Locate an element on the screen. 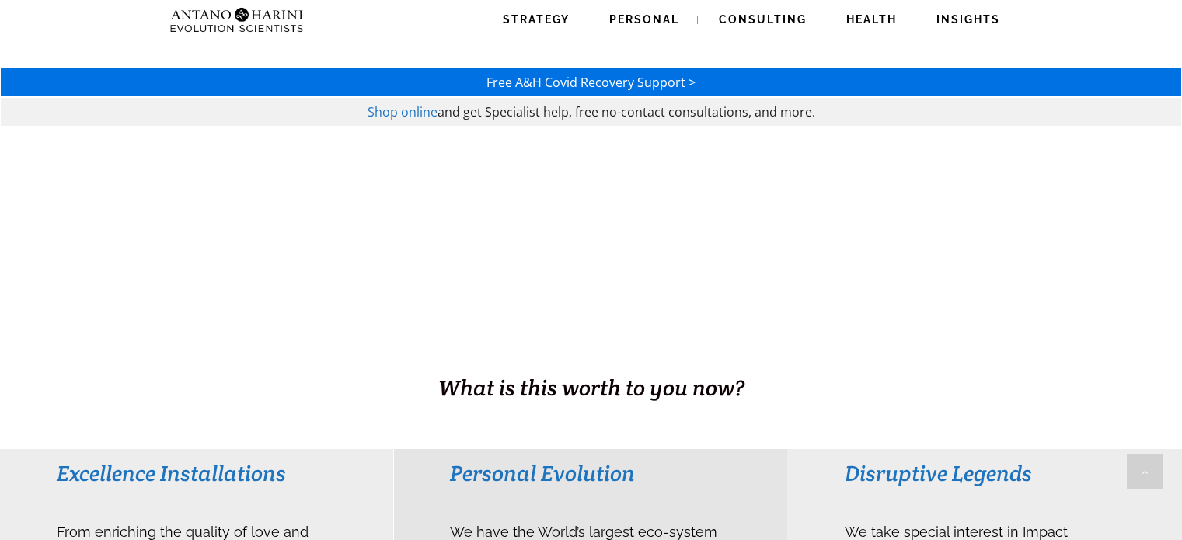  span: and get Specialist help, free no-contact consultations, and more. is located at coordinates (626, 112).